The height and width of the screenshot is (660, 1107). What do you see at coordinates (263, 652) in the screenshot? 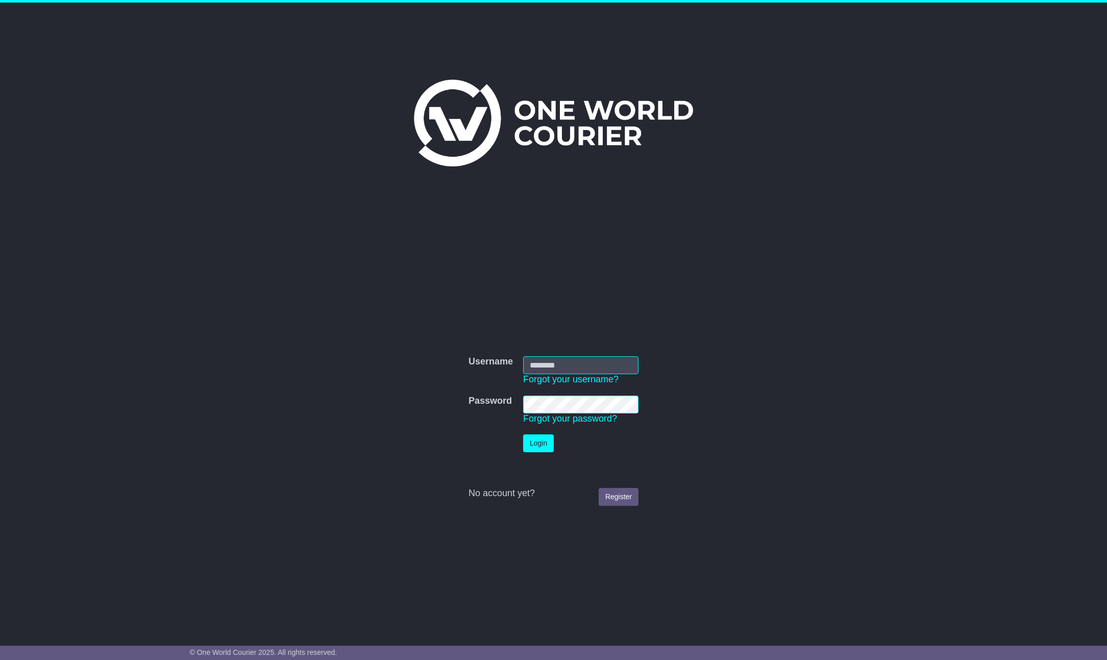
I see `span: © One World Courier 2025. All rights reserved.` at bounding box center [263, 652].